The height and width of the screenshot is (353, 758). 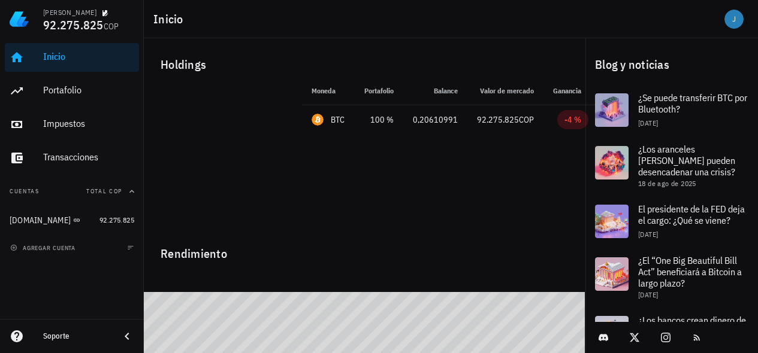 I want to click on span: El presidente de la FED deja el cargo: ¿Qué se viene?, so click(x=691, y=214).